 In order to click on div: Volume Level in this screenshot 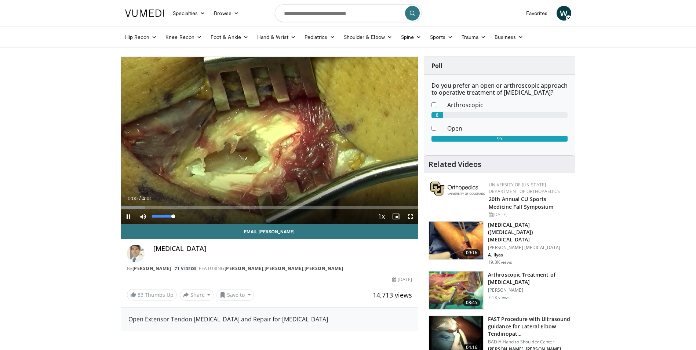, I will do `click(162, 216)`.